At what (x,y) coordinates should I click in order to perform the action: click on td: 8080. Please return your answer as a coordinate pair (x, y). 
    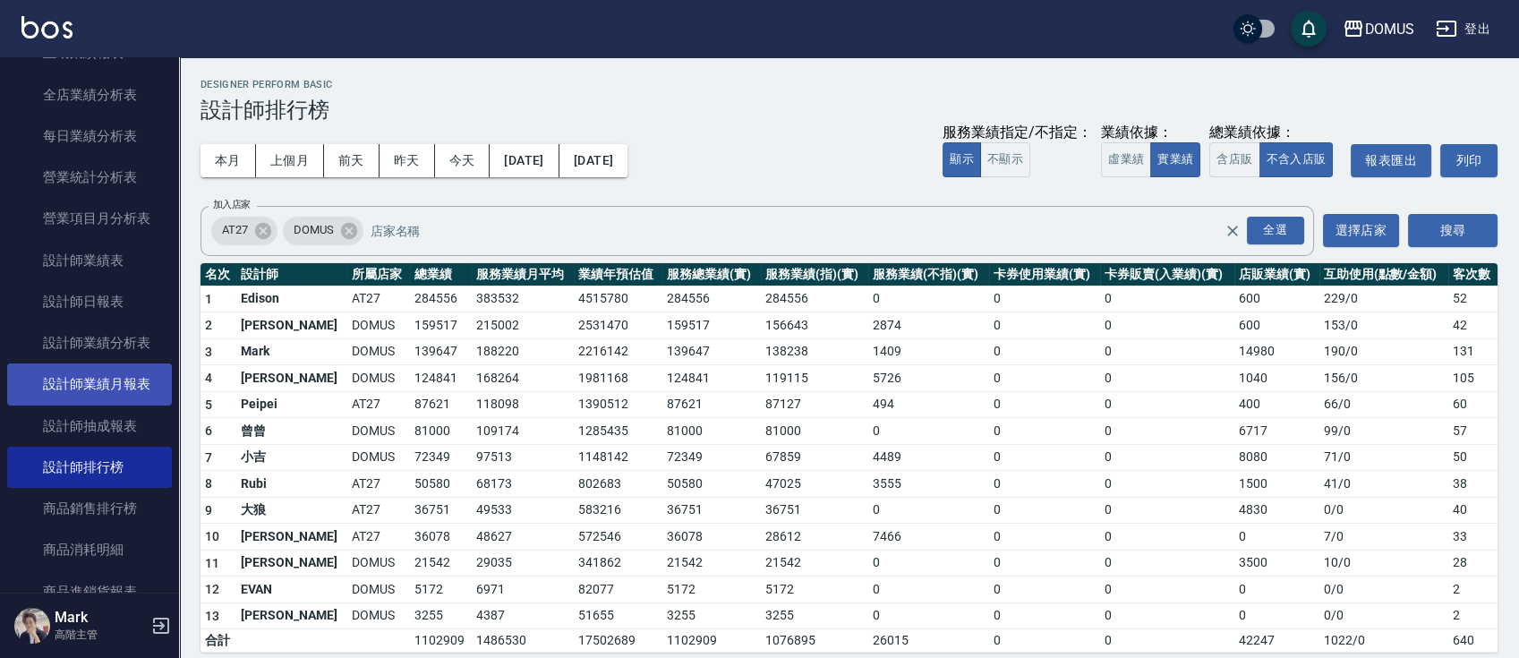
    Looking at the image, I should click on (1276, 457).